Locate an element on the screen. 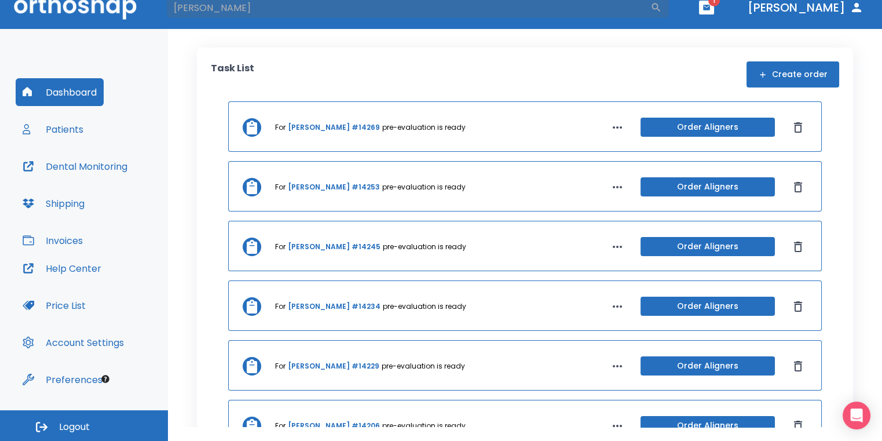  a: Patients is located at coordinates (53, 129).